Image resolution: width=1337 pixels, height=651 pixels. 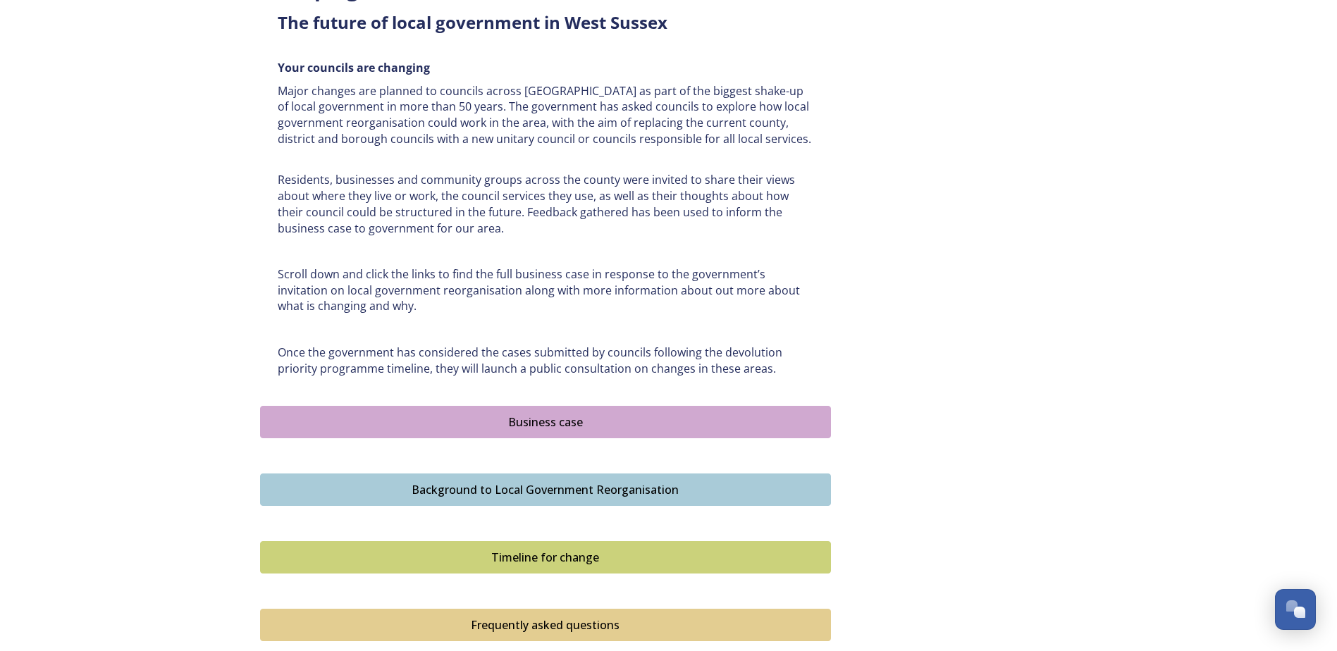 I want to click on button: Frequently asked questions, so click(x=546, y=625).